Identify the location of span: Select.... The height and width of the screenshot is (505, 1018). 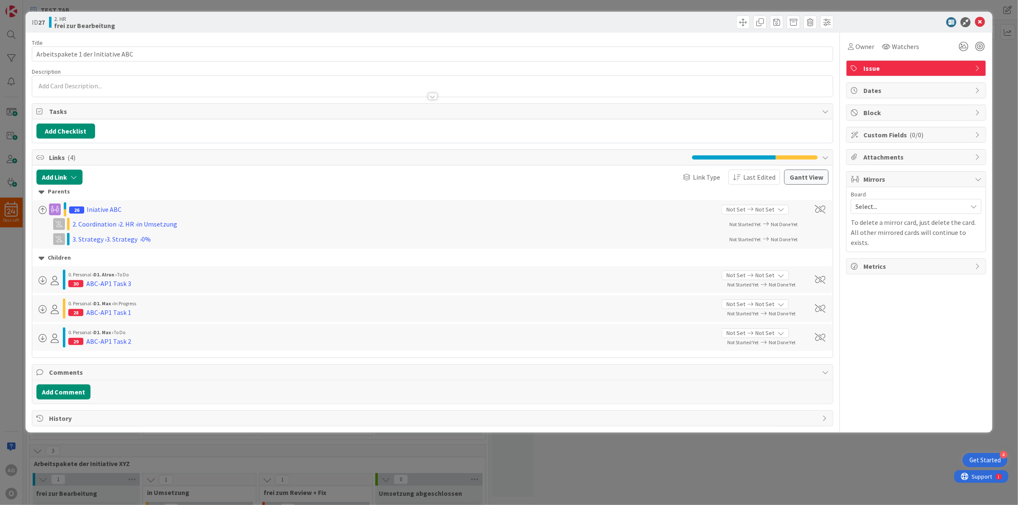
(909, 206).